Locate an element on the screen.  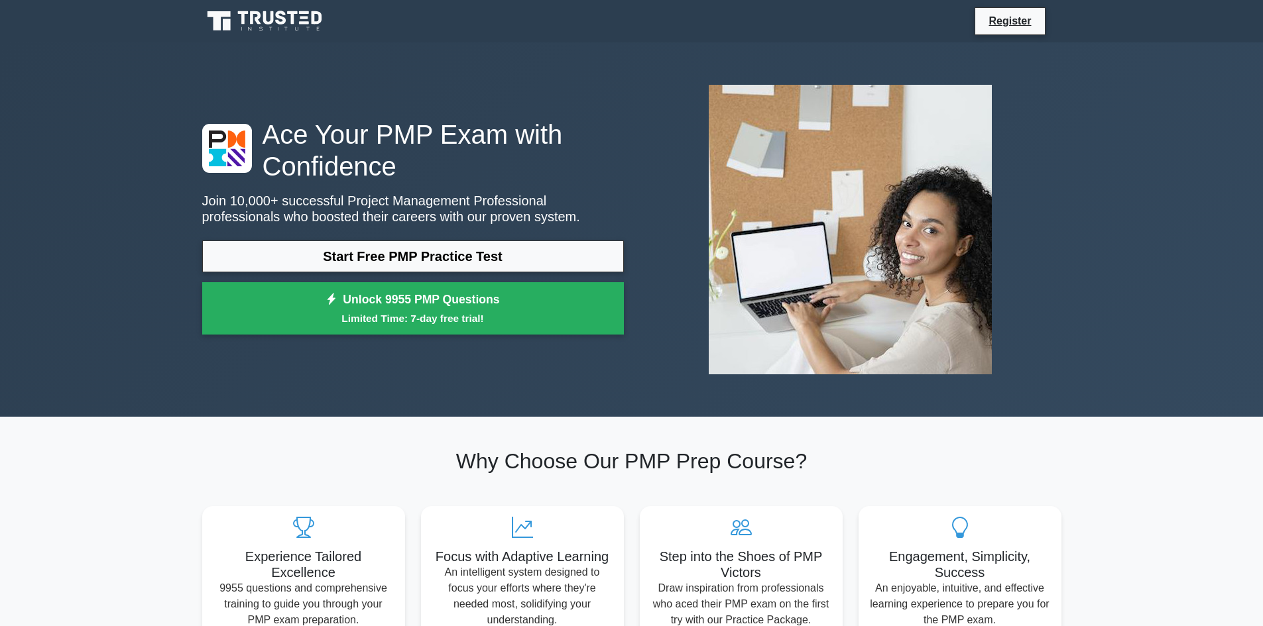
h5: Focus with Adaptive Learning is located at coordinates (522, 557).